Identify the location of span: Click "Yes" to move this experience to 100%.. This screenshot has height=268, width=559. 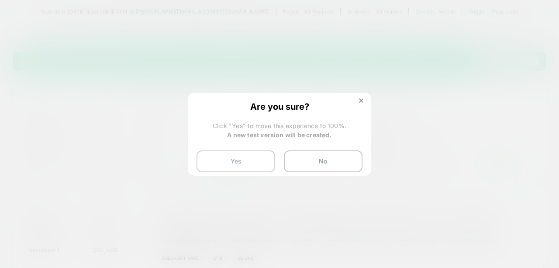
(279, 130).